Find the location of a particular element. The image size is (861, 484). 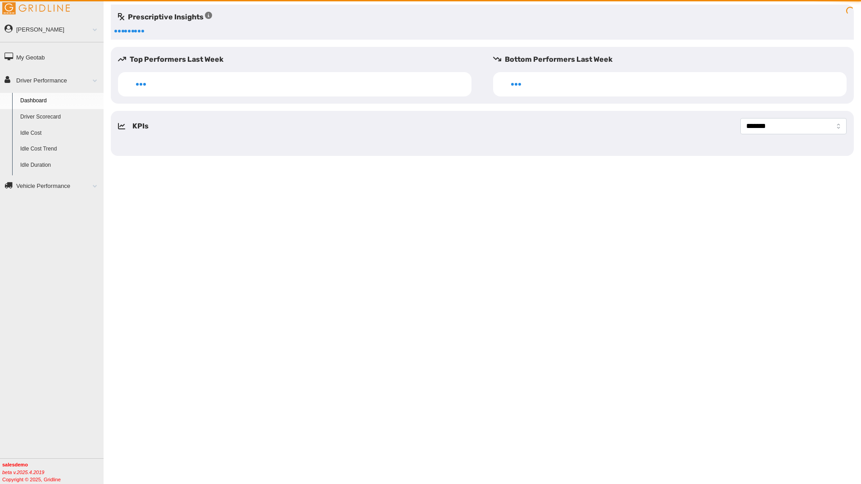

a: Driver Scorecard is located at coordinates (60, 117).